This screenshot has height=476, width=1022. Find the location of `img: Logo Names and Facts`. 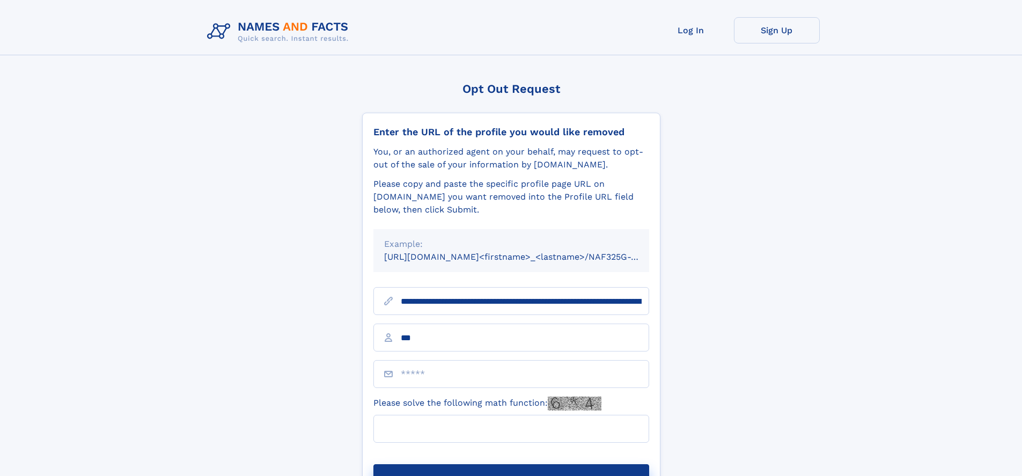

img: Logo Names and Facts is located at coordinates (280, 32).